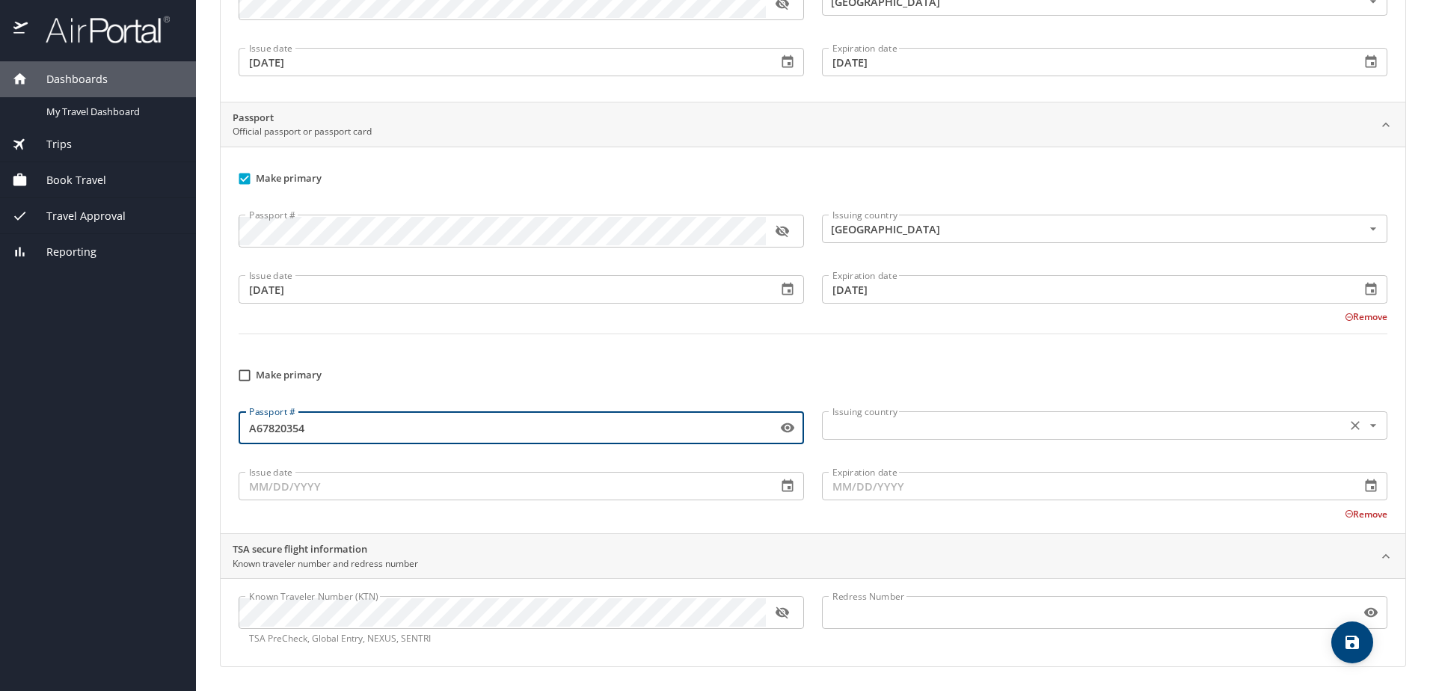 Image resolution: width=1430 pixels, height=691 pixels. I want to click on p: Official passport or passport card, so click(302, 132).